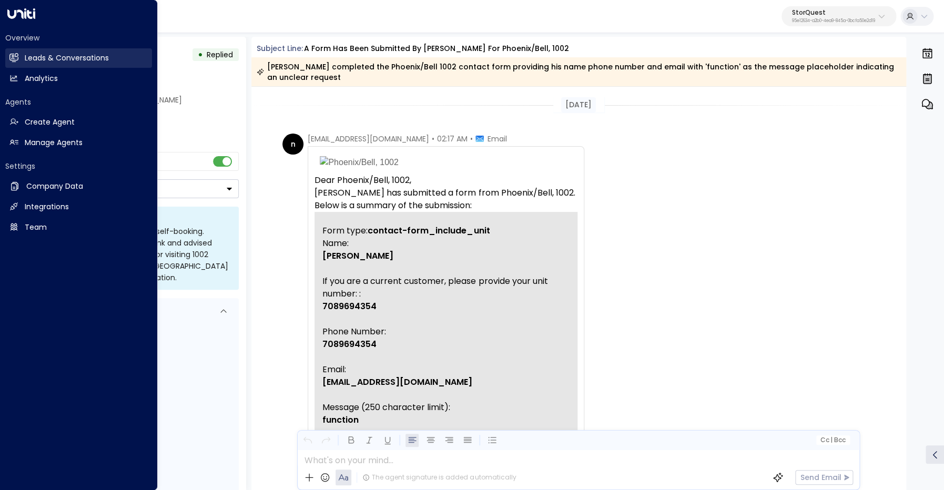 The image size is (944, 490). I want to click on span: function, so click(340, 420).